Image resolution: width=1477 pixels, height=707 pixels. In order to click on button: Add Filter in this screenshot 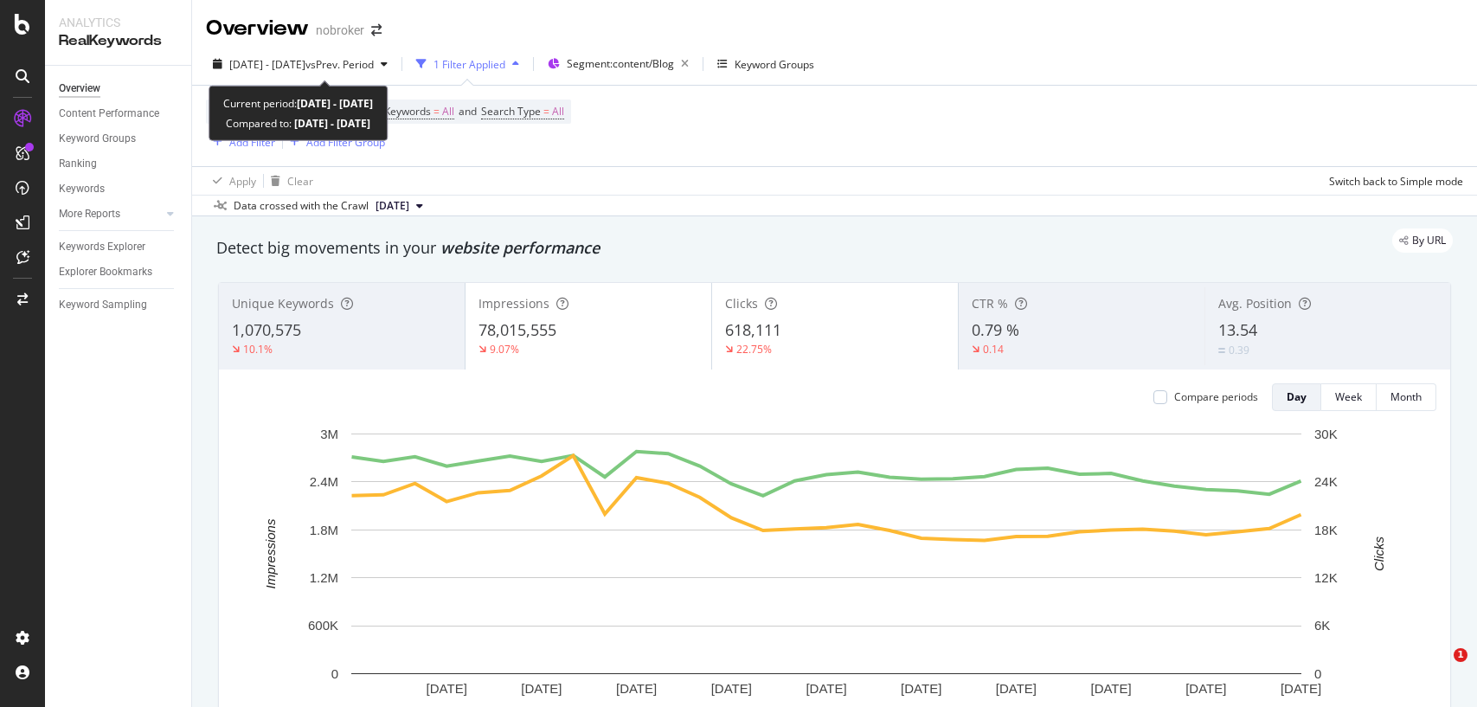, I will do `click(241, 142)`.